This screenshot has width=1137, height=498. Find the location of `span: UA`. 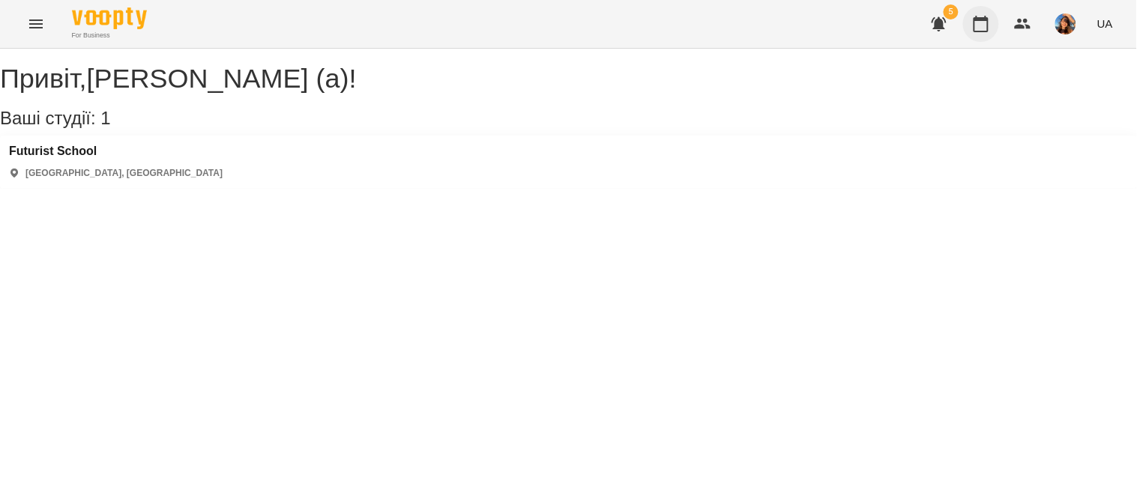

span: UA is located at coordinates (1105, 23).